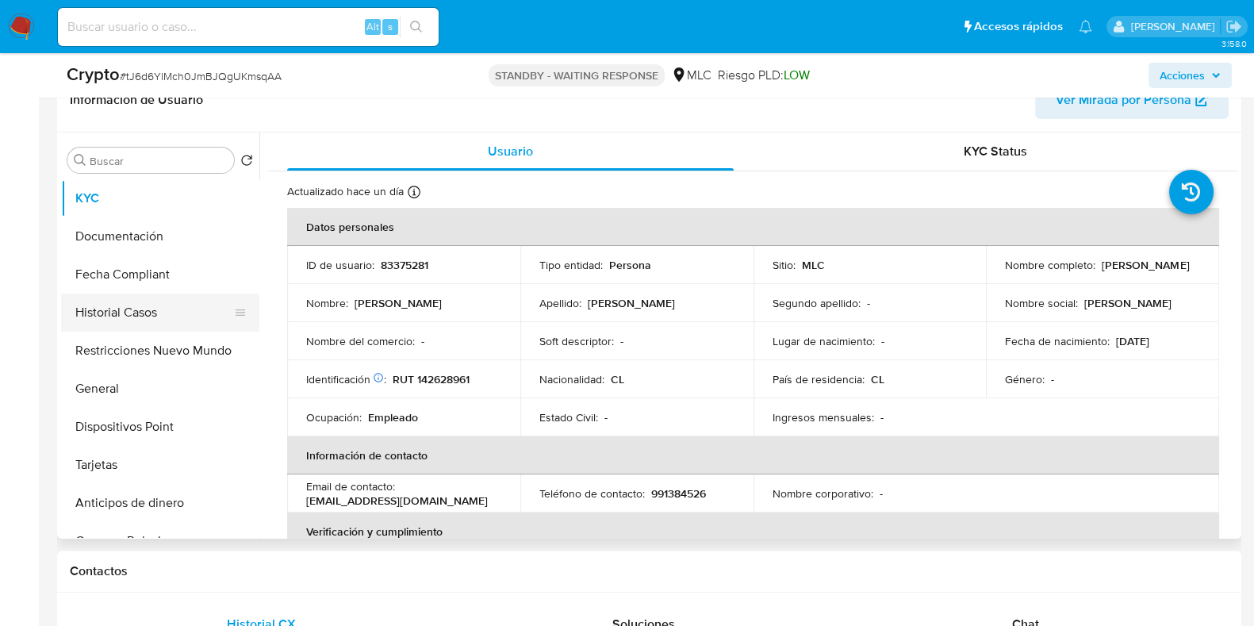 The image size is (1254, 626). Describe the element at coordinates (93, 74) in the screenshot. I see `b: Crypto` at that location.